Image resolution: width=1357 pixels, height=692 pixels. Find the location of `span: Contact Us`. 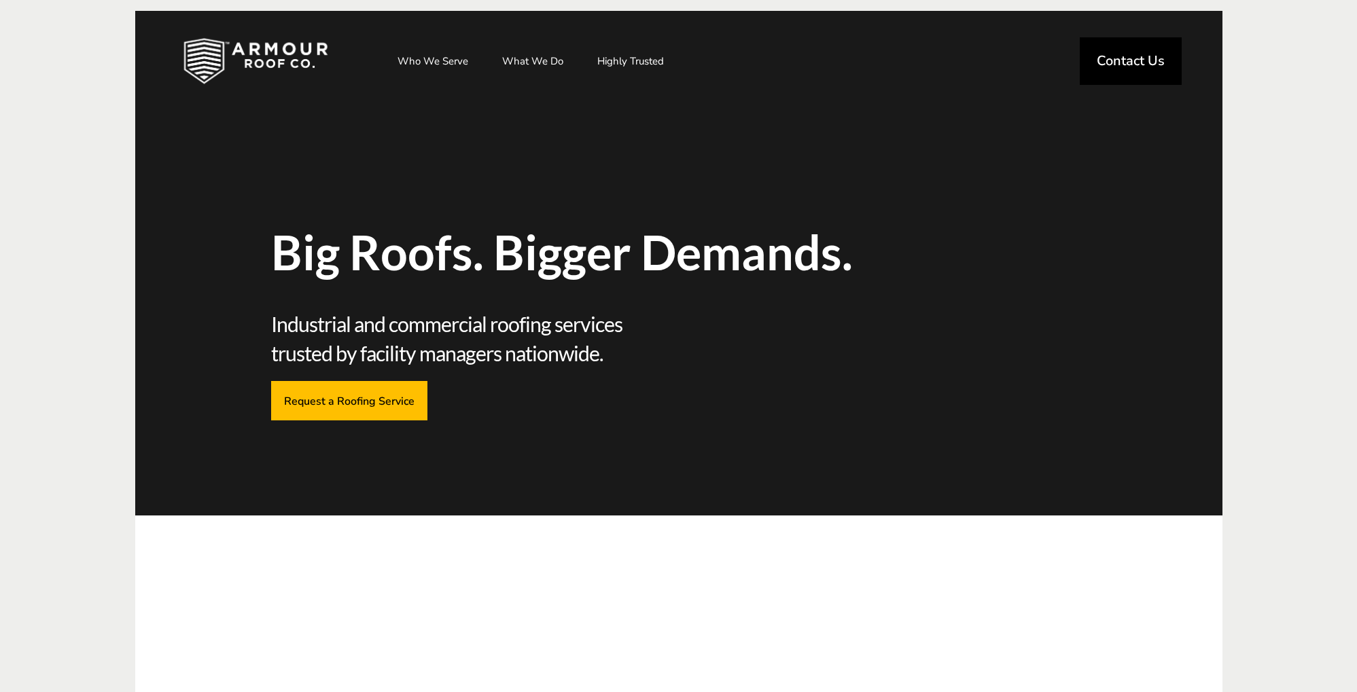

span: Contact Us is located at coordinates (1131, 61).